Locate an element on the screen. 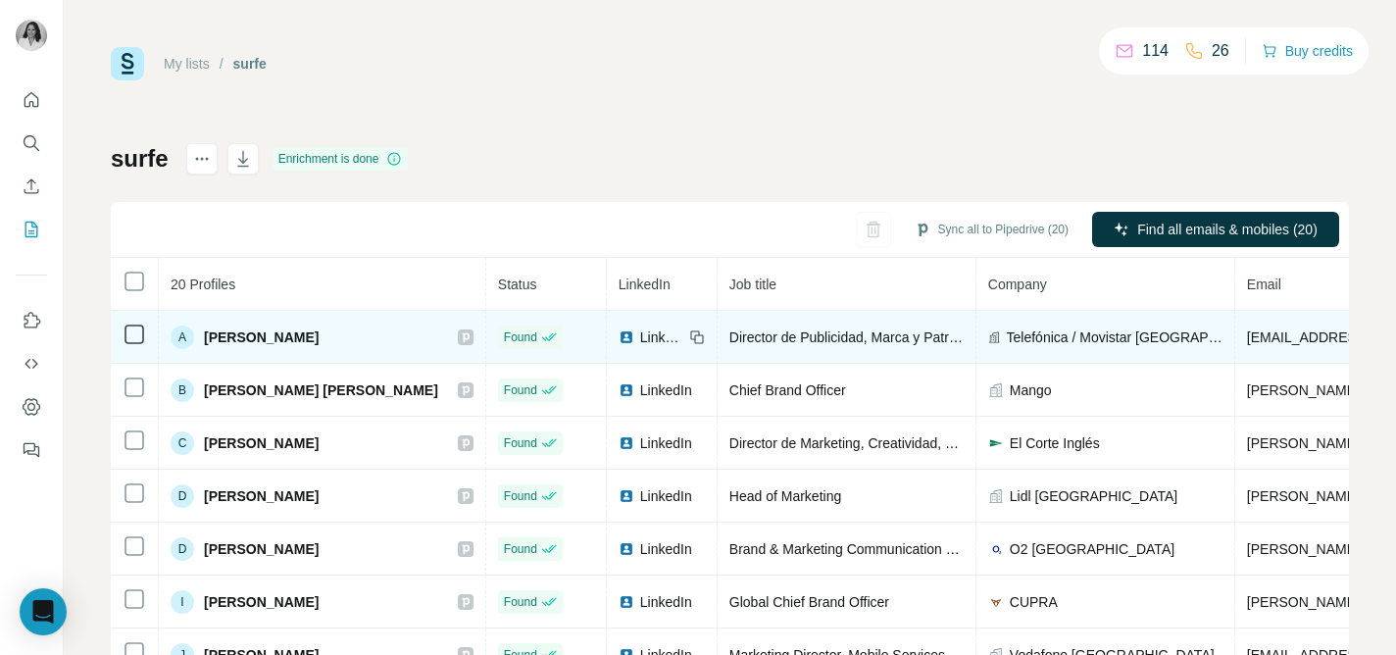 This screenshot has height=655, width=1396. button: Feedback is located at coordinates (31, 450).